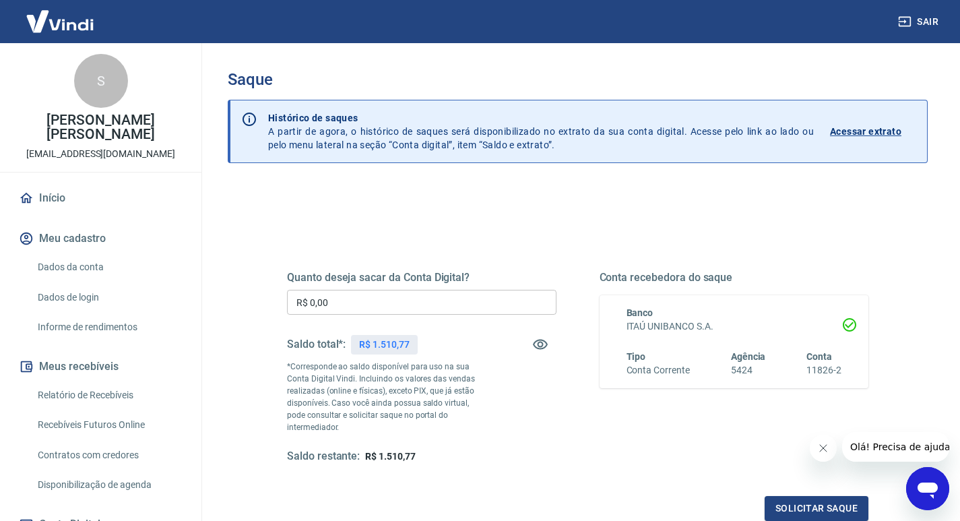 The width and height of the screenshot is (960, 521). Describe the element at coordinates (388, 397) in the screenshot. I see `p: *Corresponde ao saldo disponível para uso na sua Conta Digital Vindi. Incluindo os valores das ve...` at that location.